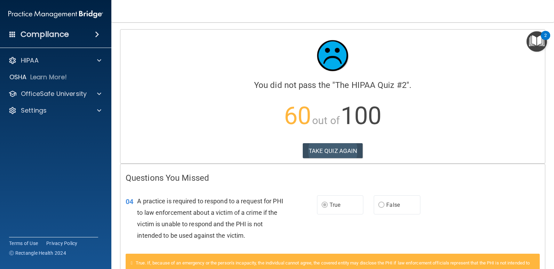 The image size is (554, 269). Describe the element at coordinates (335, 205) in the screenshot. I see `span: True` at that location.